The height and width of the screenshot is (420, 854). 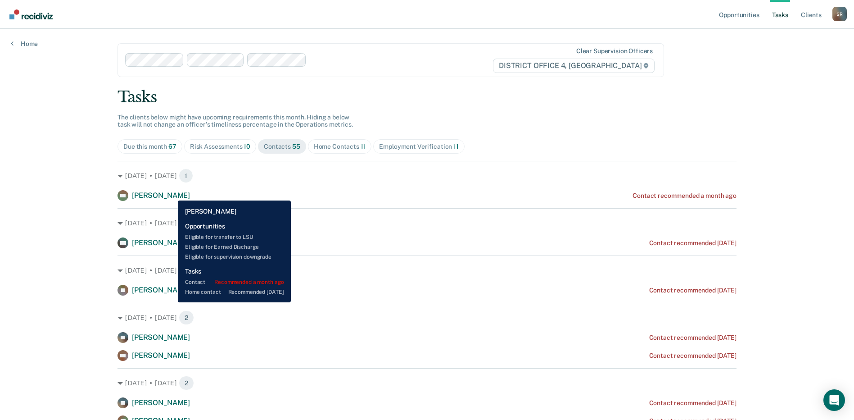 What do you see at coordinates (24, 44) in the screenshot?
I see `a: Home` at bounding box center [24, 44].